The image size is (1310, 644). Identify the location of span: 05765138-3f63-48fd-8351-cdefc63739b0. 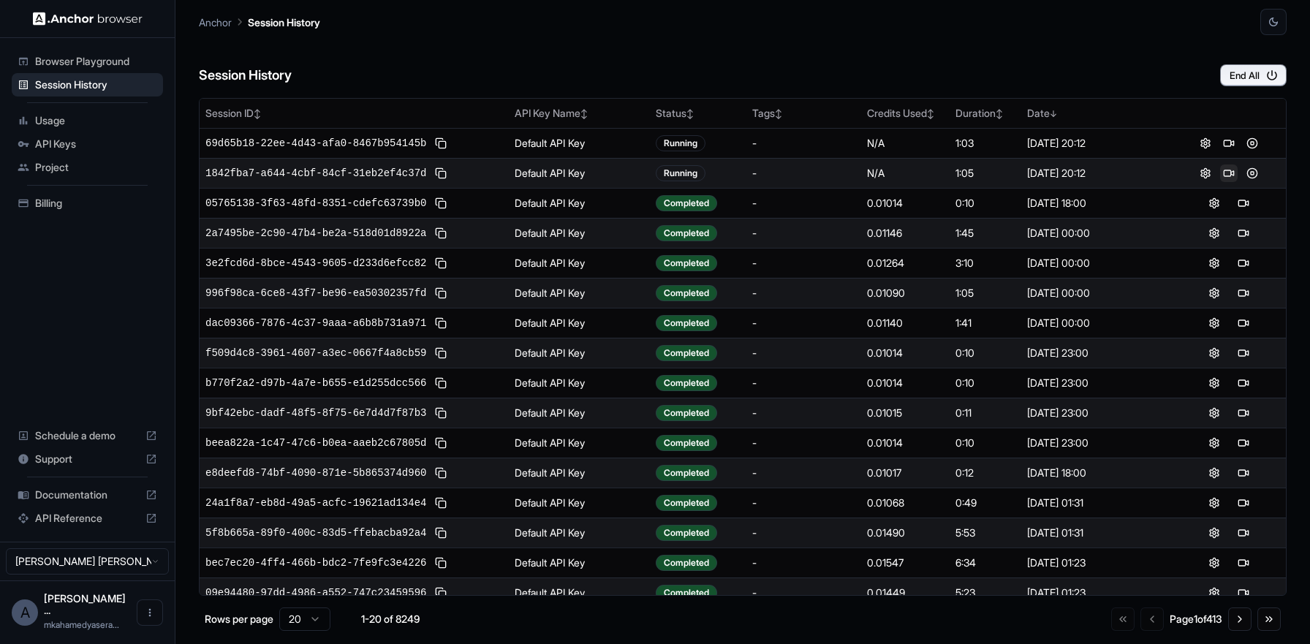
(316, 203).